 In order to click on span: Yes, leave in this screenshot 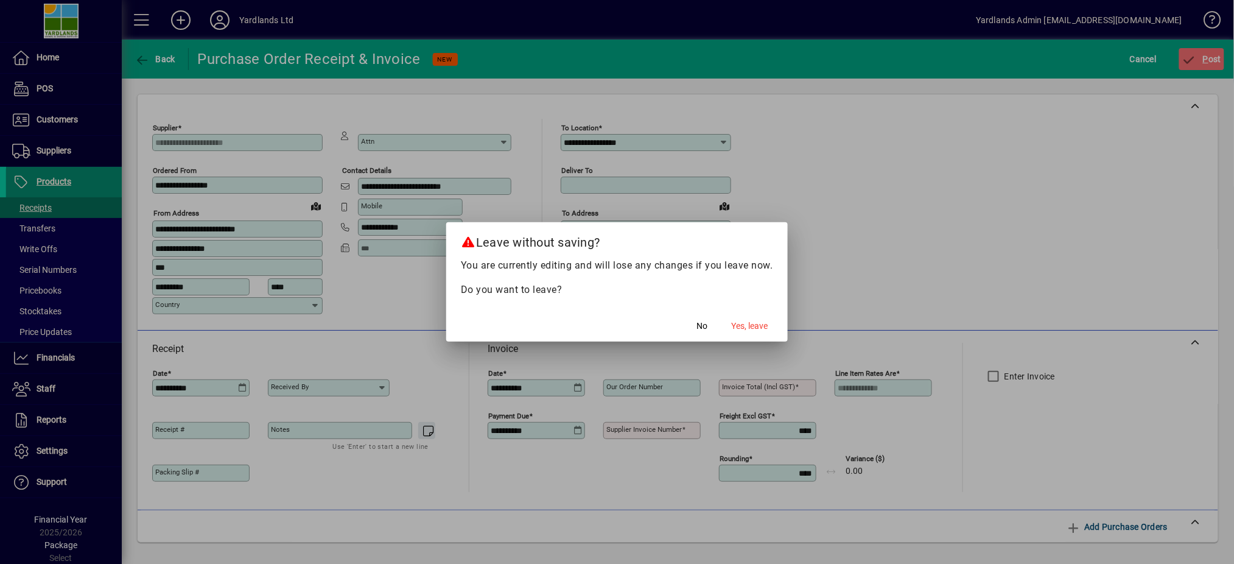, I will do `click(750, 326)`.